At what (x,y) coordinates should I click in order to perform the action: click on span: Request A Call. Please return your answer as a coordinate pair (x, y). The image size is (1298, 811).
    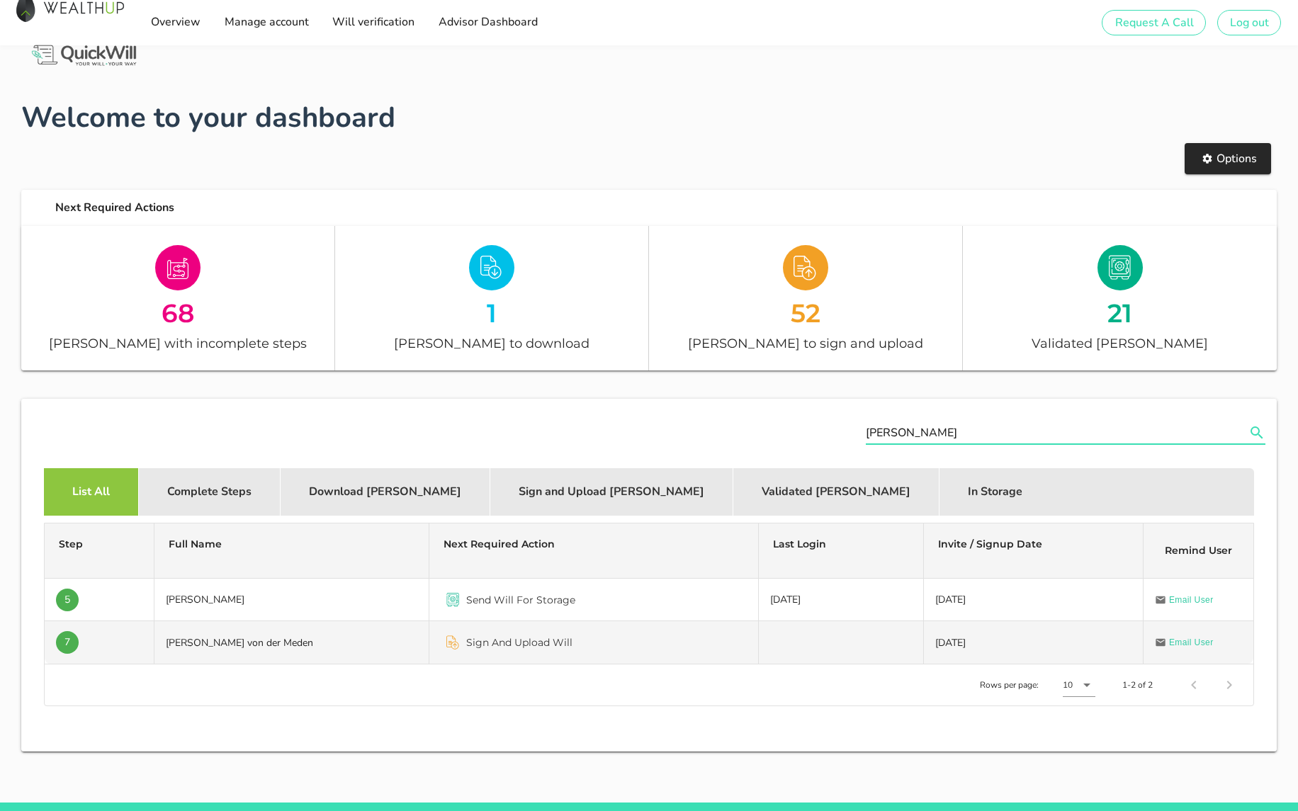
    Looking at the image, I should click on (1154, 23).